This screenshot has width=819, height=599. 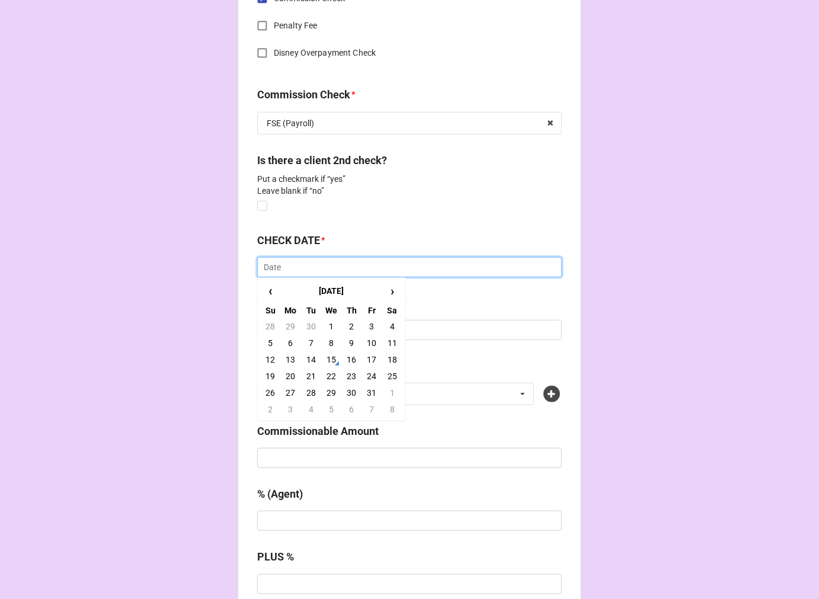 What do you see at coordinates (270, 393) in the screenshot?
I see `td: 26` at bounding box center [270, 393].